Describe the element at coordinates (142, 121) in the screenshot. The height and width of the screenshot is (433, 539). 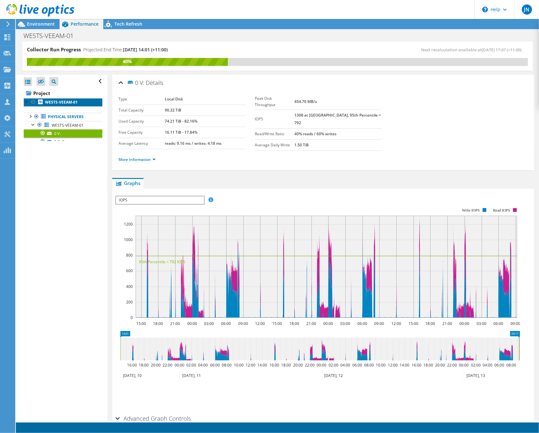
I see `label: Used Capacity` at that location.